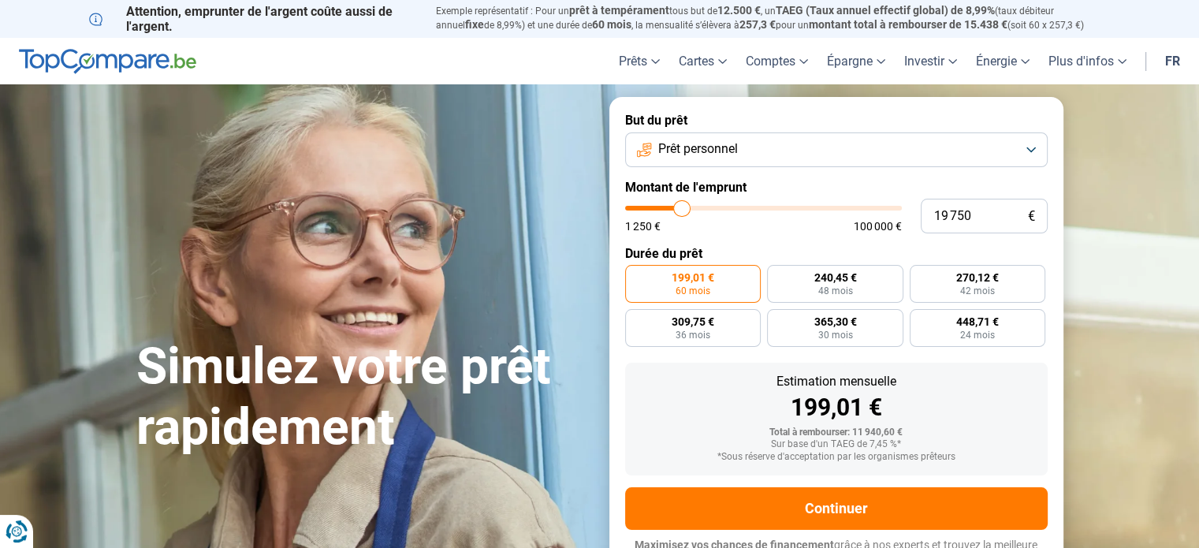 The width and height of the screenshot is (1199, 548). What do you see at coordinates (837, 408) in the screenshot?
I see `div: 199,01 €` at bounding box center [837, 408].